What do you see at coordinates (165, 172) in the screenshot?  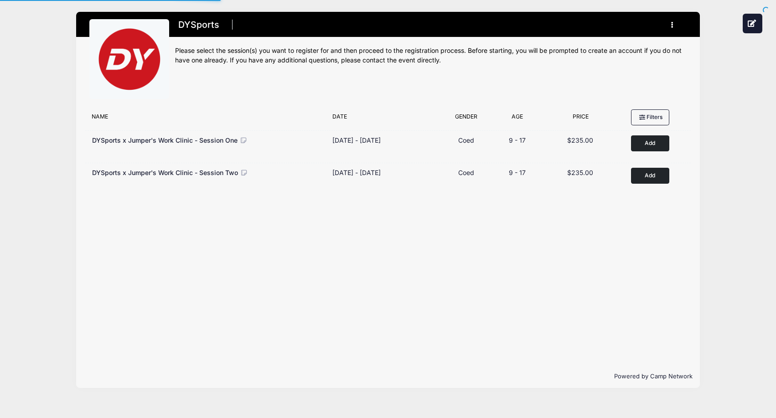 I see `span: DYSports x Jumper's Work Clinic - Session Two` at bounding box center [165, 172].